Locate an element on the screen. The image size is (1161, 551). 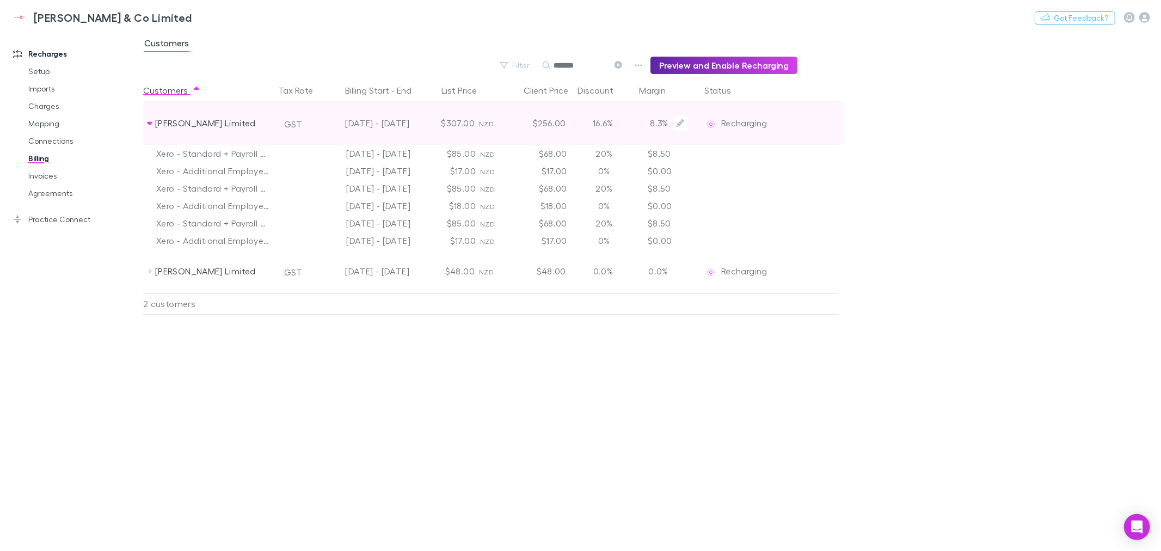
span: Customers is located at coordinates (167, 45).